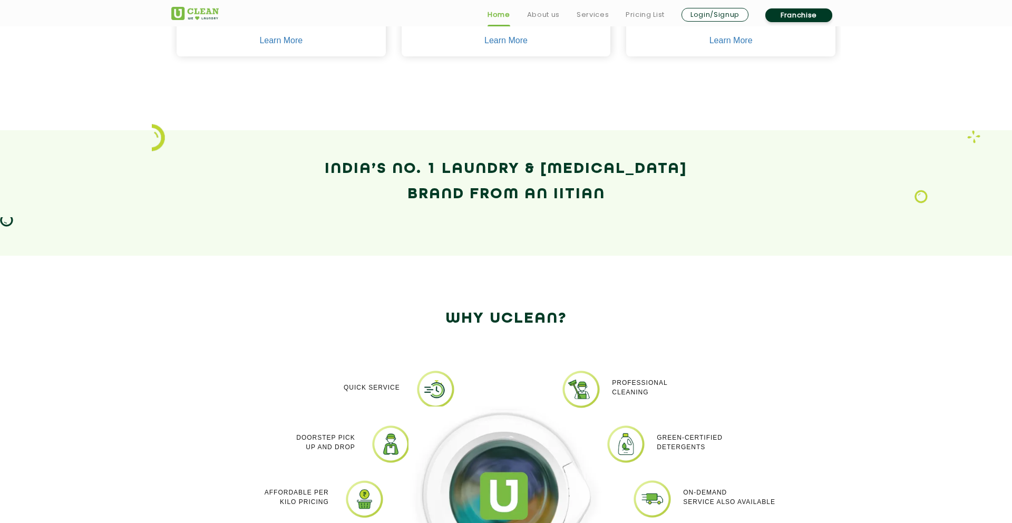  Describe the element at coordinates (195, 13) in the screenshot. I see `img: UClean Laundry and Dry Cleaning` at that location.